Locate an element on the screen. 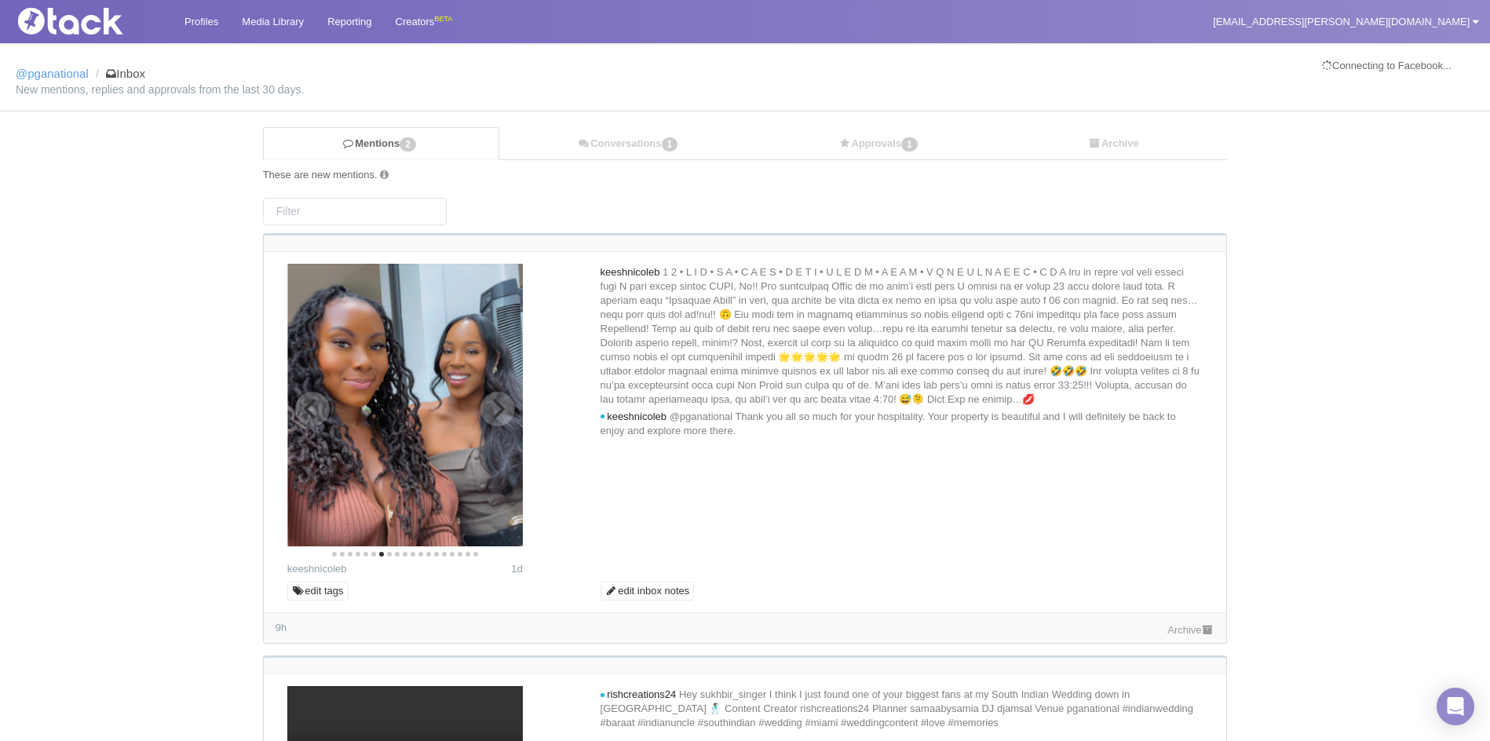 This screenshot has width=1490, height=741. div: Open Intercom Messenger is located at coordinates (1455, 706).